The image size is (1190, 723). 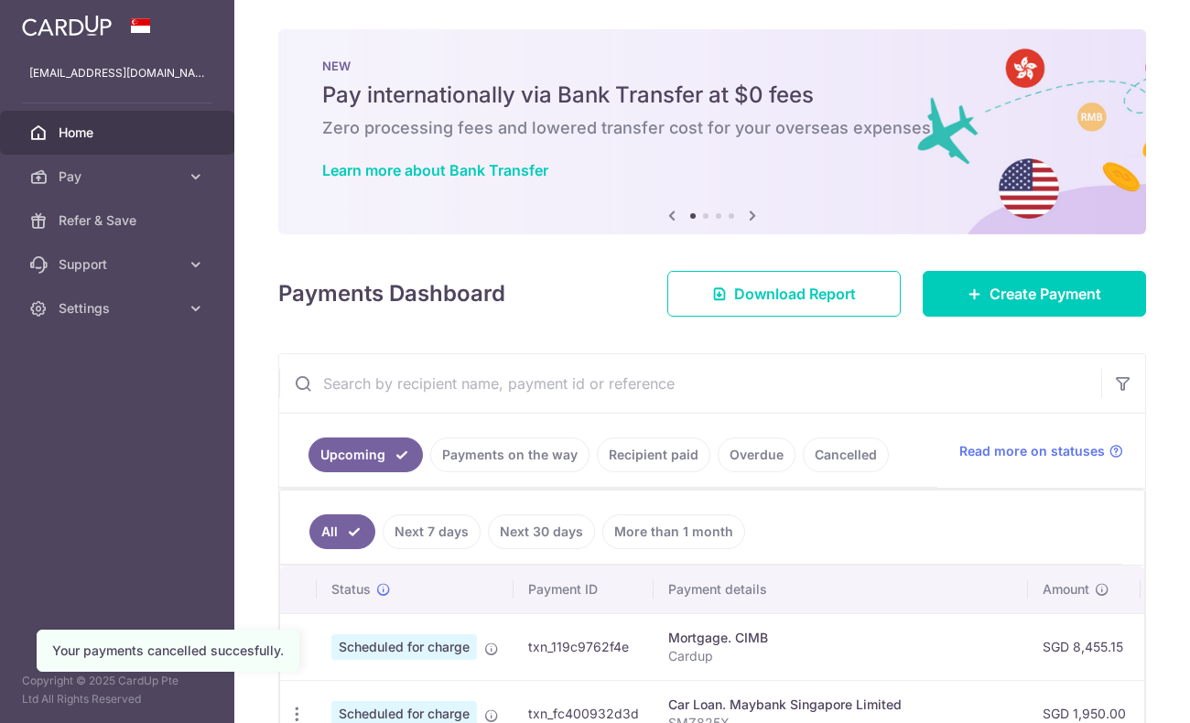 I want to click on a: Recipient paid, so click(x=654, y=455).